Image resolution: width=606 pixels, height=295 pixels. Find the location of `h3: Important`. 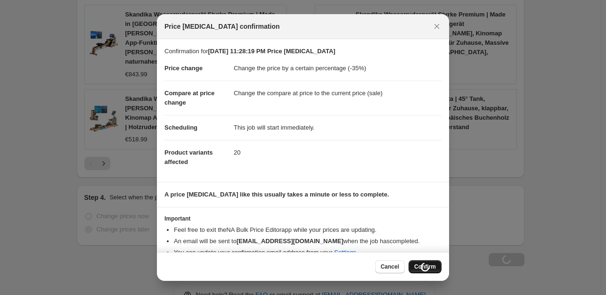

h3: Important is located at coordinates (303, 219).